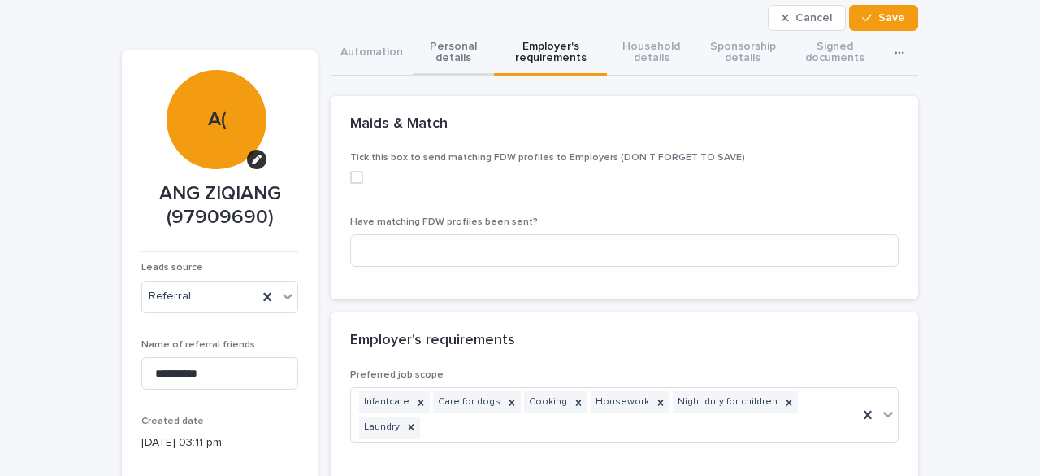  I want to click on div: Night duty for children, so click(727, 402).